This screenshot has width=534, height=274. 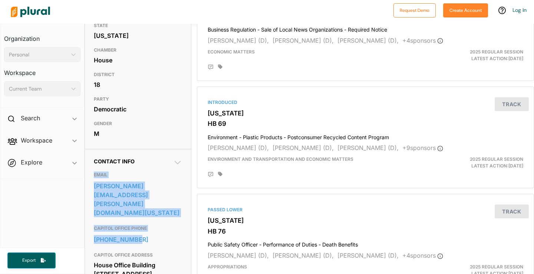 What do you see at coordinates (365, 135) in the screenshot?
I see `h4: Environment - Plastic Products - Postconsumer Recycled Content Program` at bounding box center [365, 135].